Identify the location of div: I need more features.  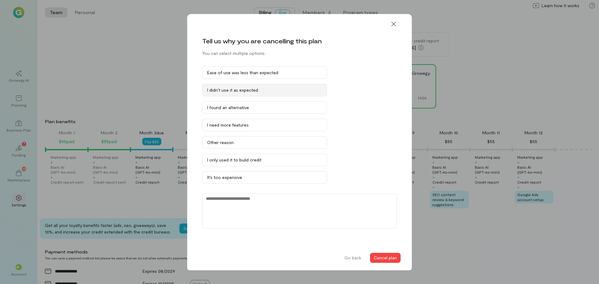
(265, 125).